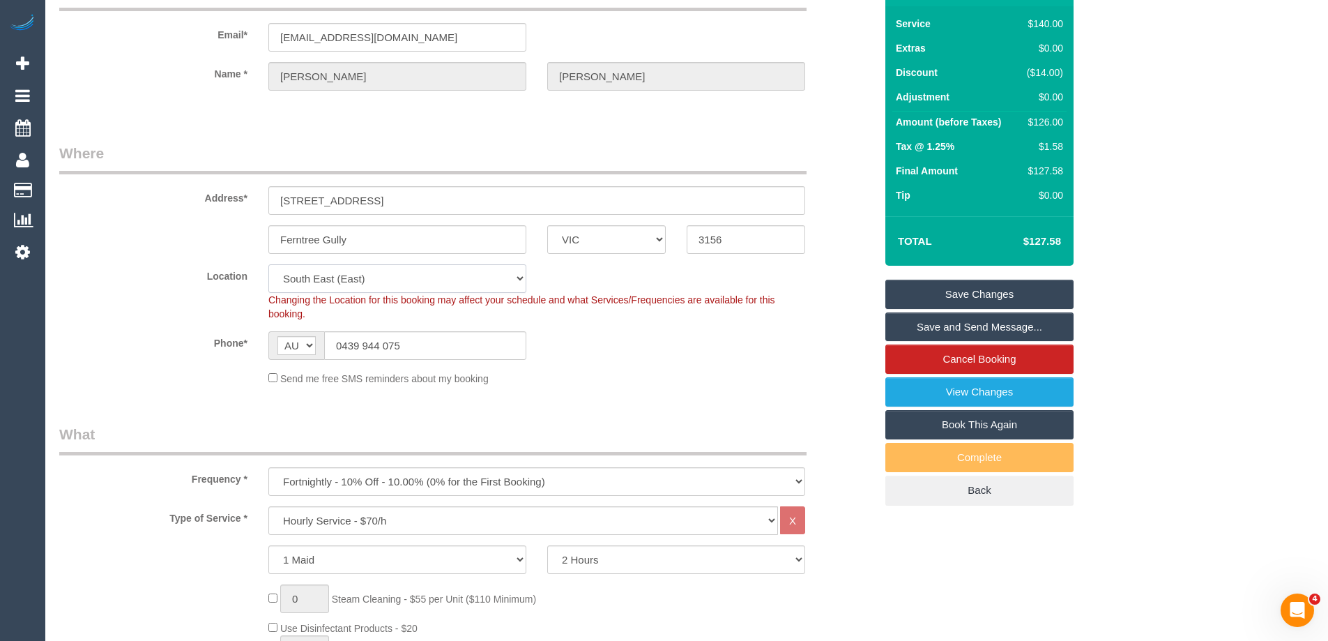  Describe the element at coordinates (676, 76) in the screenshot. I see `input: Last Name*` at that location.